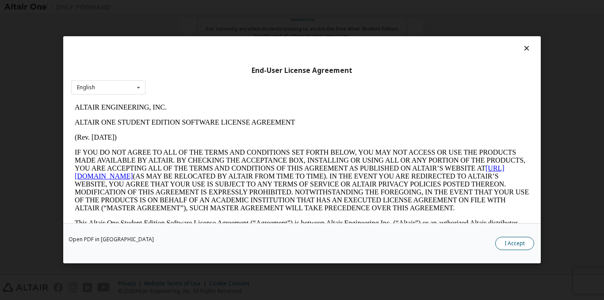 This screenshot has height=300, width=604. I want to click on p: ALTAIR ONE STUDENT EDITION SOFTWARE LICENSE AGREEMENT, so click(231, 23).